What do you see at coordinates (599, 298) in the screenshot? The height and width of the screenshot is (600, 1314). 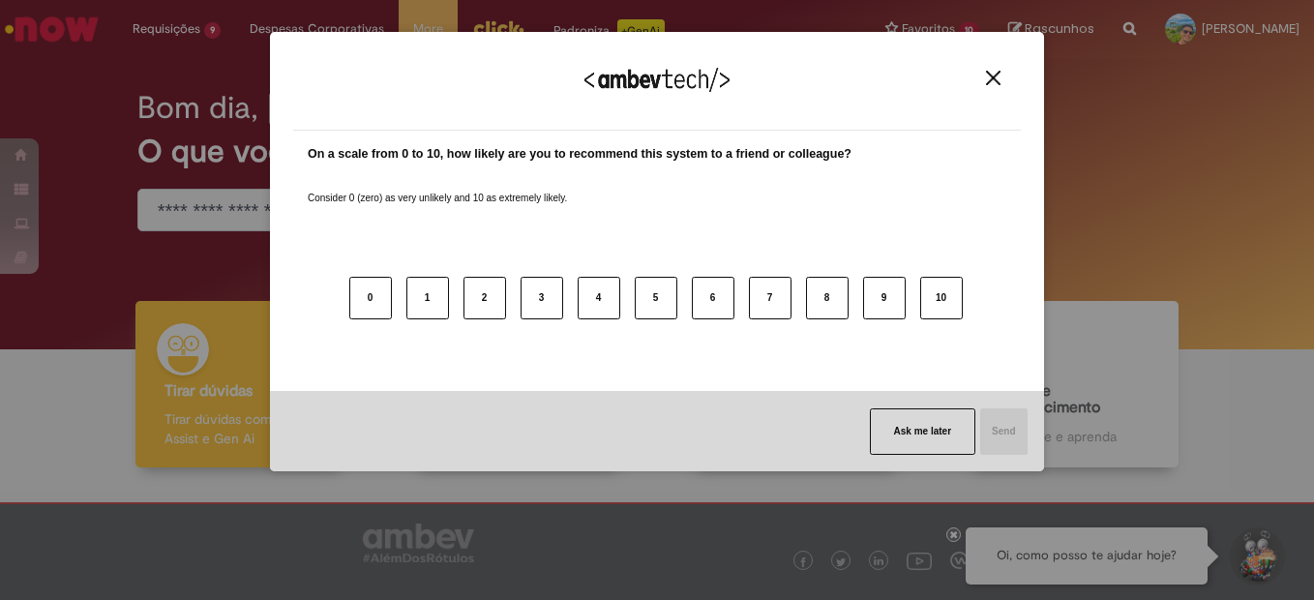 I see `button: 4` at bounding box center [599, 298].